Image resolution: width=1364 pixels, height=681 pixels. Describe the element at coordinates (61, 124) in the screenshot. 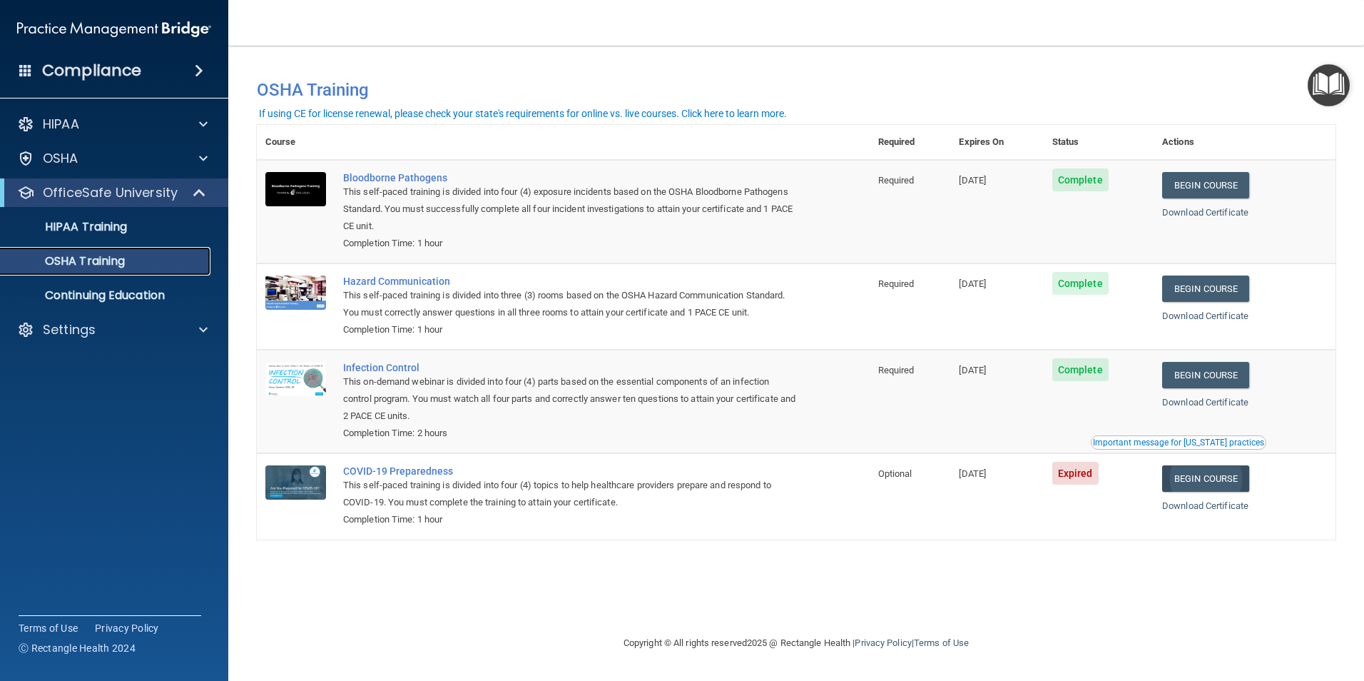

I see `p: HIPAA` at that location.